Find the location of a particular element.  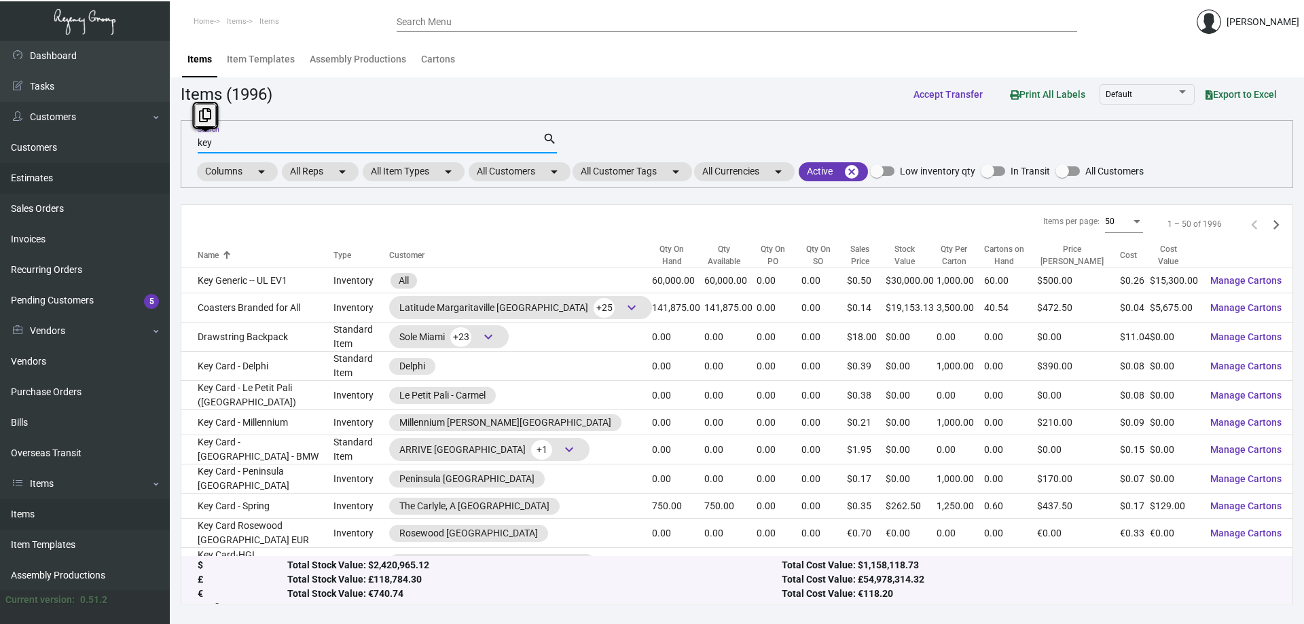

td: $1,200.00 is located at coordinates (910, 562).